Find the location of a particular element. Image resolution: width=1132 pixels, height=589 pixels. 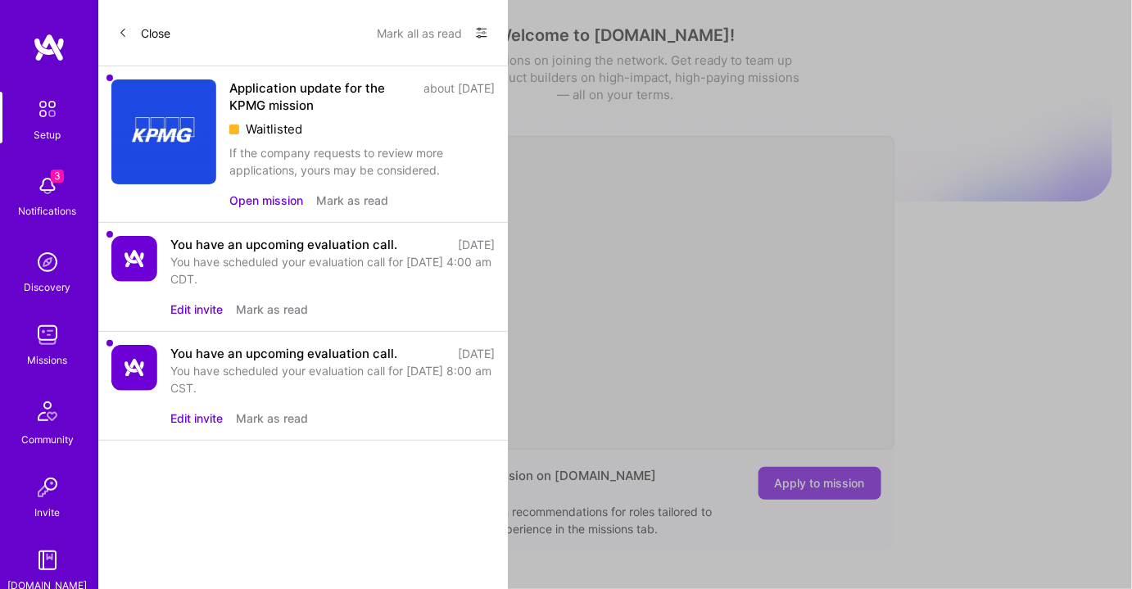

img: teamwork is located at coordinates (48, 335).